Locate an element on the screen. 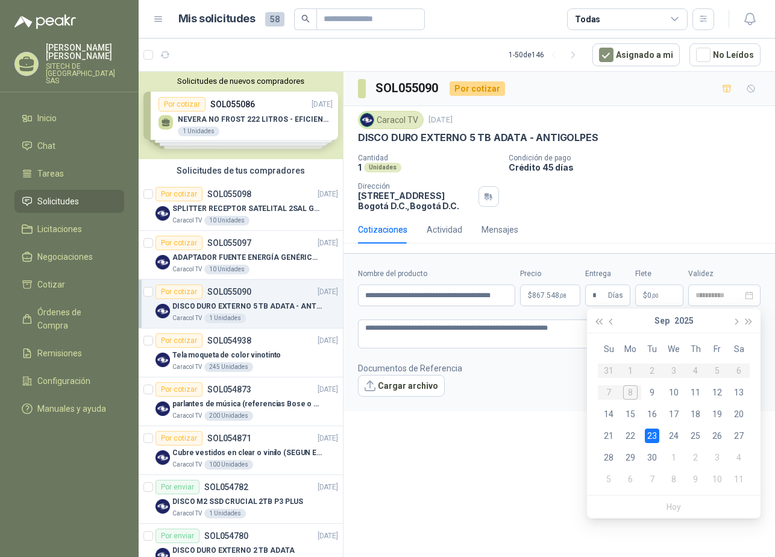 Image resolution: width=775 pixels, height=557 pixels. a: Inicio is located at coordinates (69, 118).